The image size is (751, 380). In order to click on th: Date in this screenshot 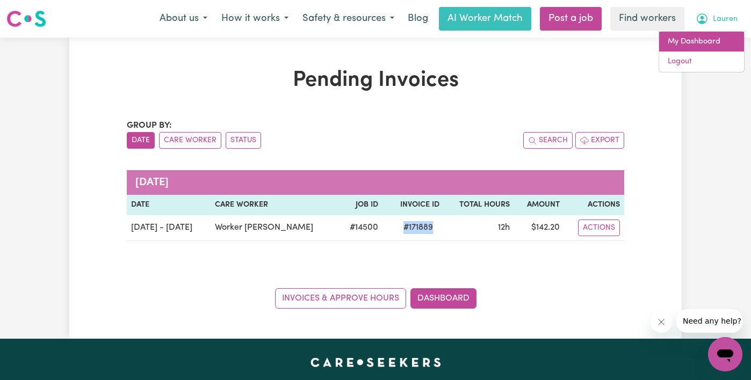, I will do `click(169, 205)`.